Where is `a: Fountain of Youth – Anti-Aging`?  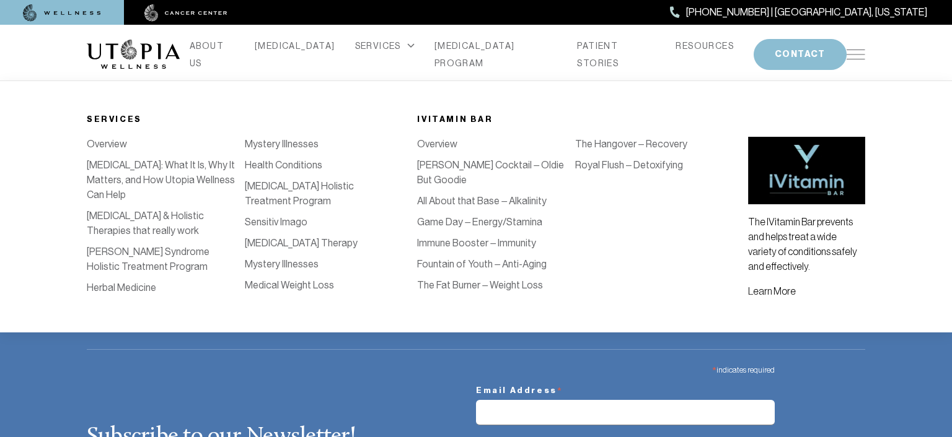
a: Fountain of Youth – Anti-Aging is located at coordinates (481, 264).